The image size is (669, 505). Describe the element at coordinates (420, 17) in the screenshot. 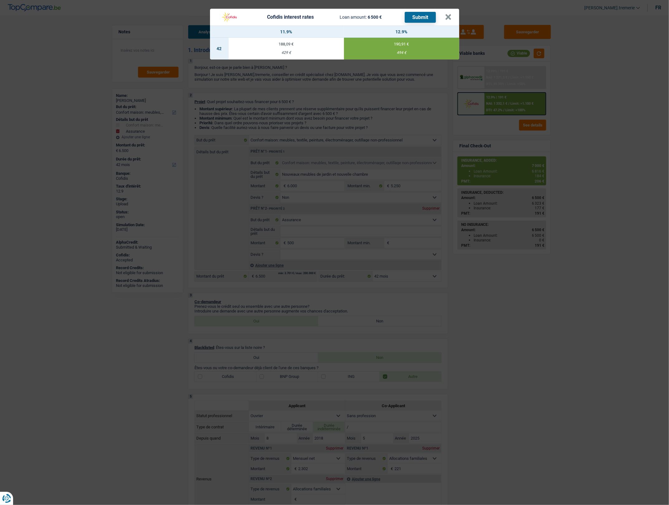

I see `button: Submit` at that location.